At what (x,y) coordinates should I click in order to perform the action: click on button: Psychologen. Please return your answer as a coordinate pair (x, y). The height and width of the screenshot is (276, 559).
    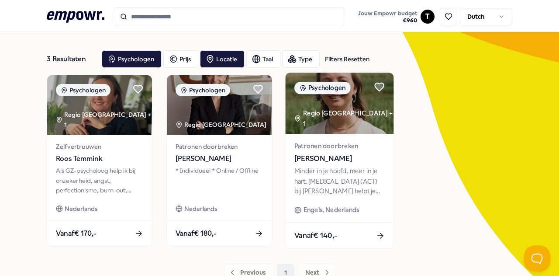
    Looking at the image, I should click on (131, 59).